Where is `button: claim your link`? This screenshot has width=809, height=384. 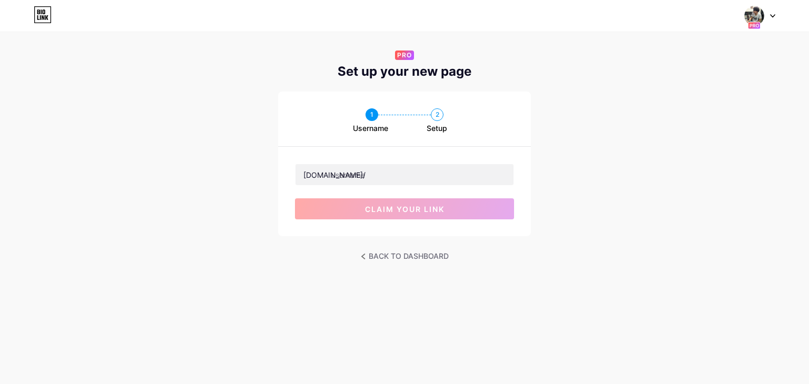 button: claim your link is located at coordinates (404, 209).